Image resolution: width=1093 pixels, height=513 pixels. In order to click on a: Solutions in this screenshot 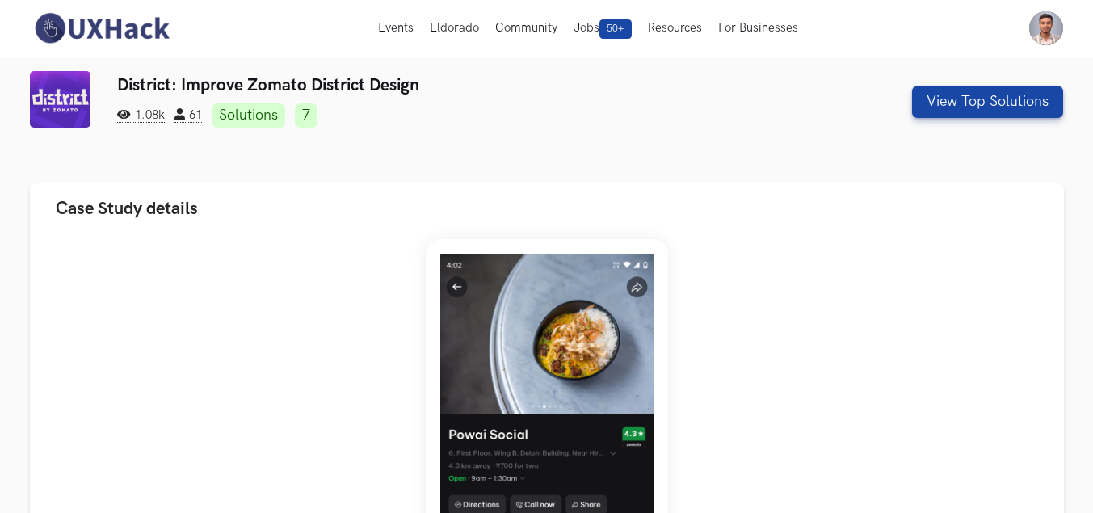, I will do `click(248, 115)`.